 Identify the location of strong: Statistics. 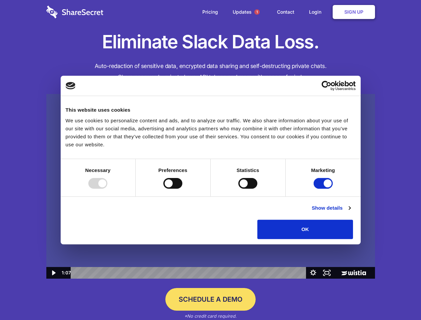
(248, 170).